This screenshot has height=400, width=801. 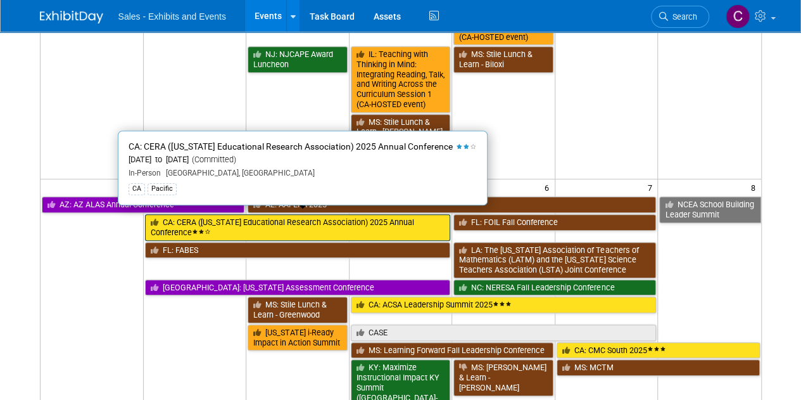 What do you see at coordinates (549, 187) in the screenshot?
I see `span: 6` at bounding box center [549, 187].